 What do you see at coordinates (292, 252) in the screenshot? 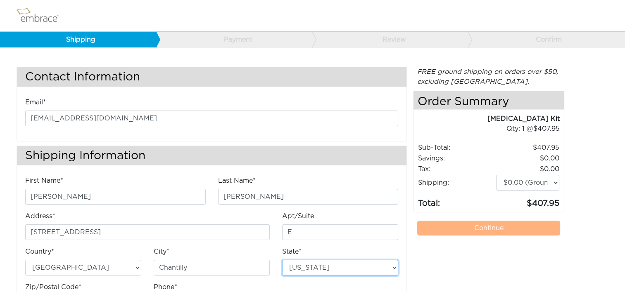
I see `label: State*` at bounding box center [292, 252].